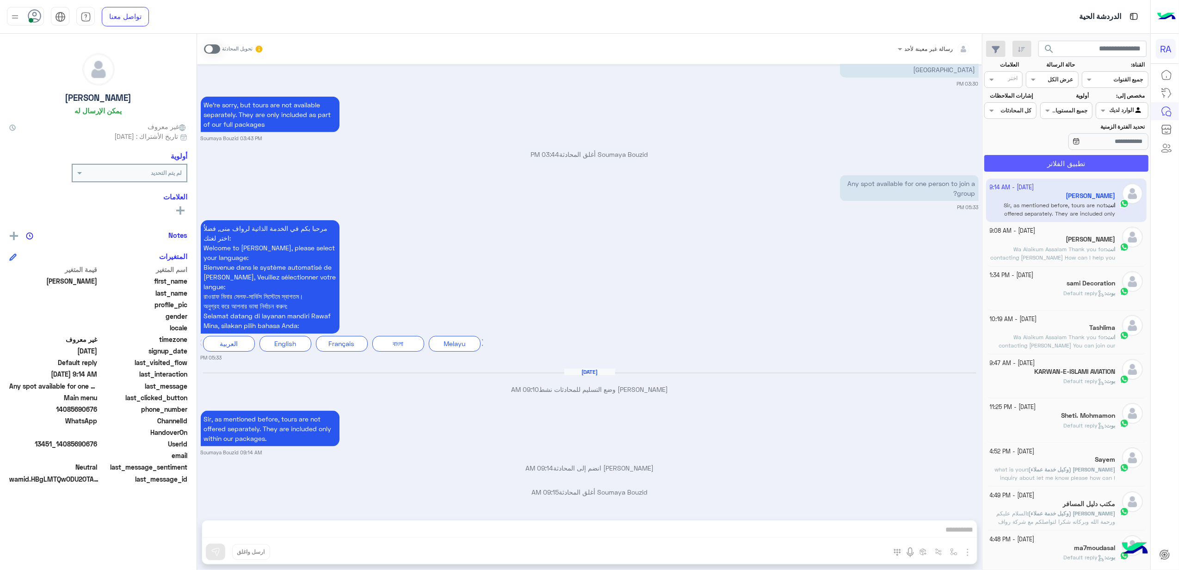 Image resolution: width=1179 pixels, height=570 pixels. What do you see at coordinates (143, 293) in the screenshot?
I see `span: last_name` at bounding box center [143, 293].